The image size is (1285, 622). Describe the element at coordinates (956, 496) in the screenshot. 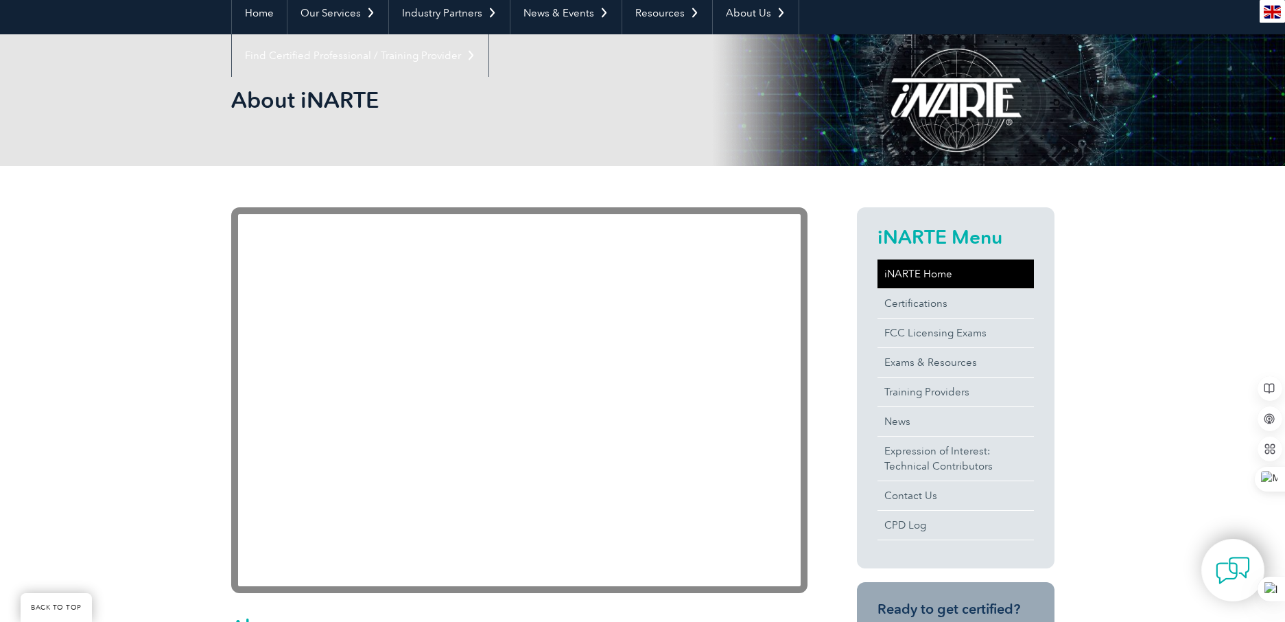

I see `a: Contact Us` at that location.